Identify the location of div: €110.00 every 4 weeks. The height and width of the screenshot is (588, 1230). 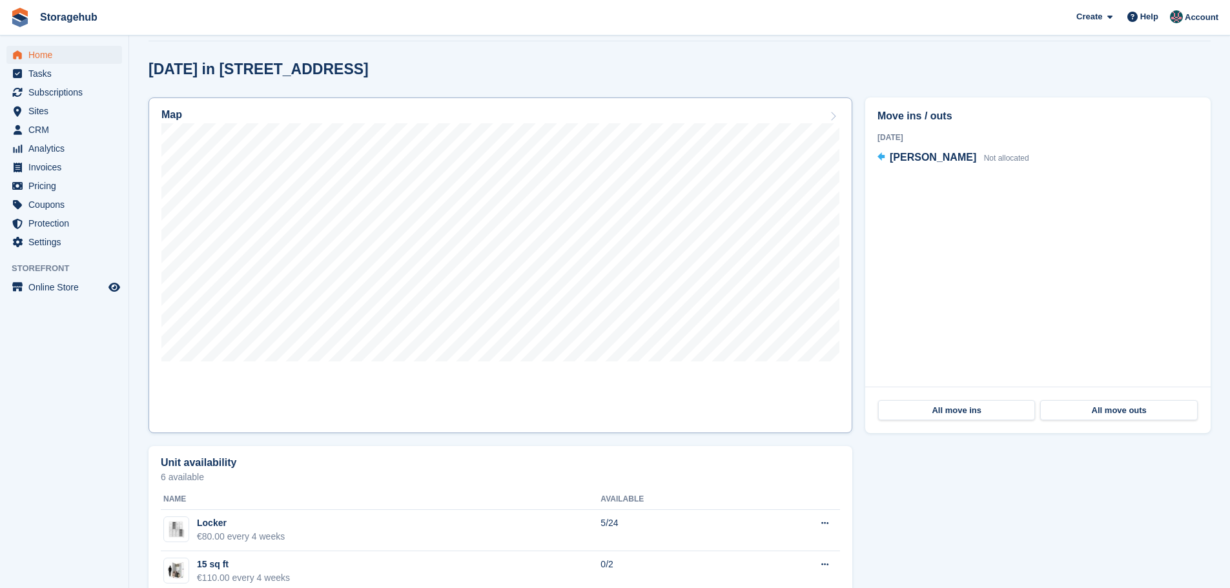
(243, 578).